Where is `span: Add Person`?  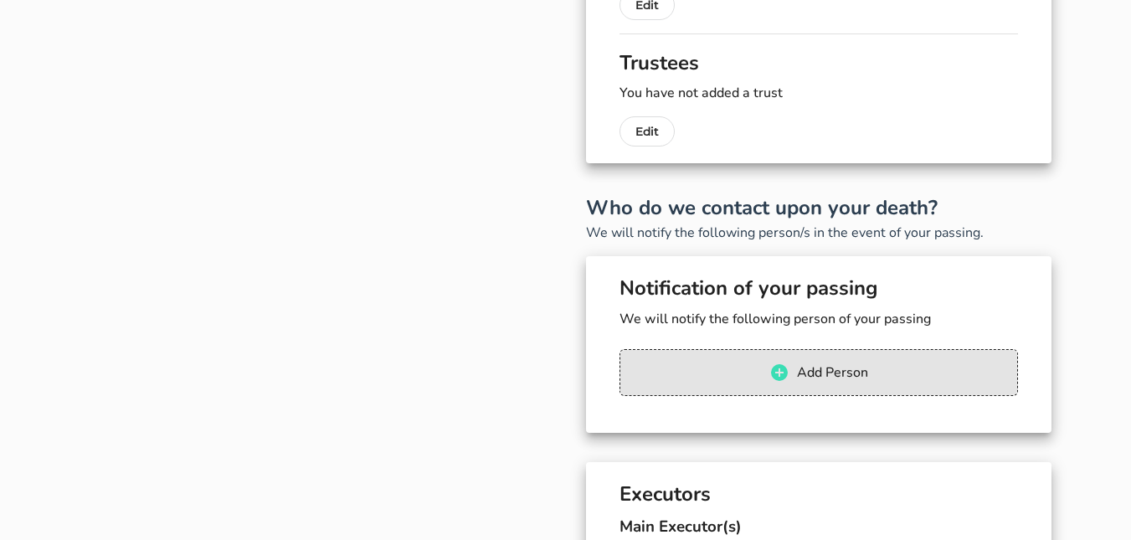
span: Add Person is located at coordinates (832, 373).